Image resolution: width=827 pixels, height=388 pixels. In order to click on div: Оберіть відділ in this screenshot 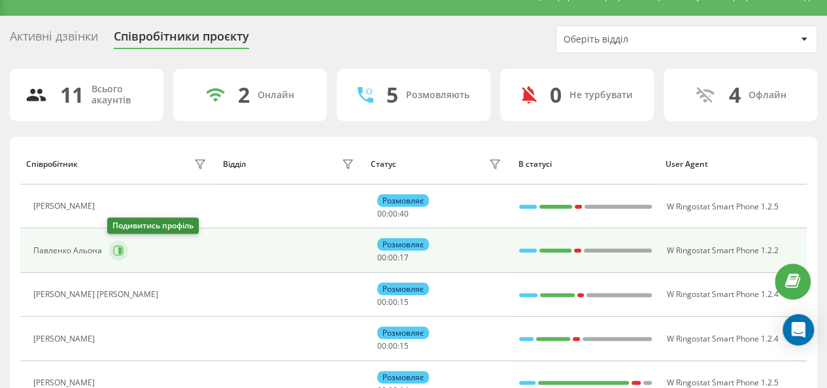, I will do `click(641, 39)`.